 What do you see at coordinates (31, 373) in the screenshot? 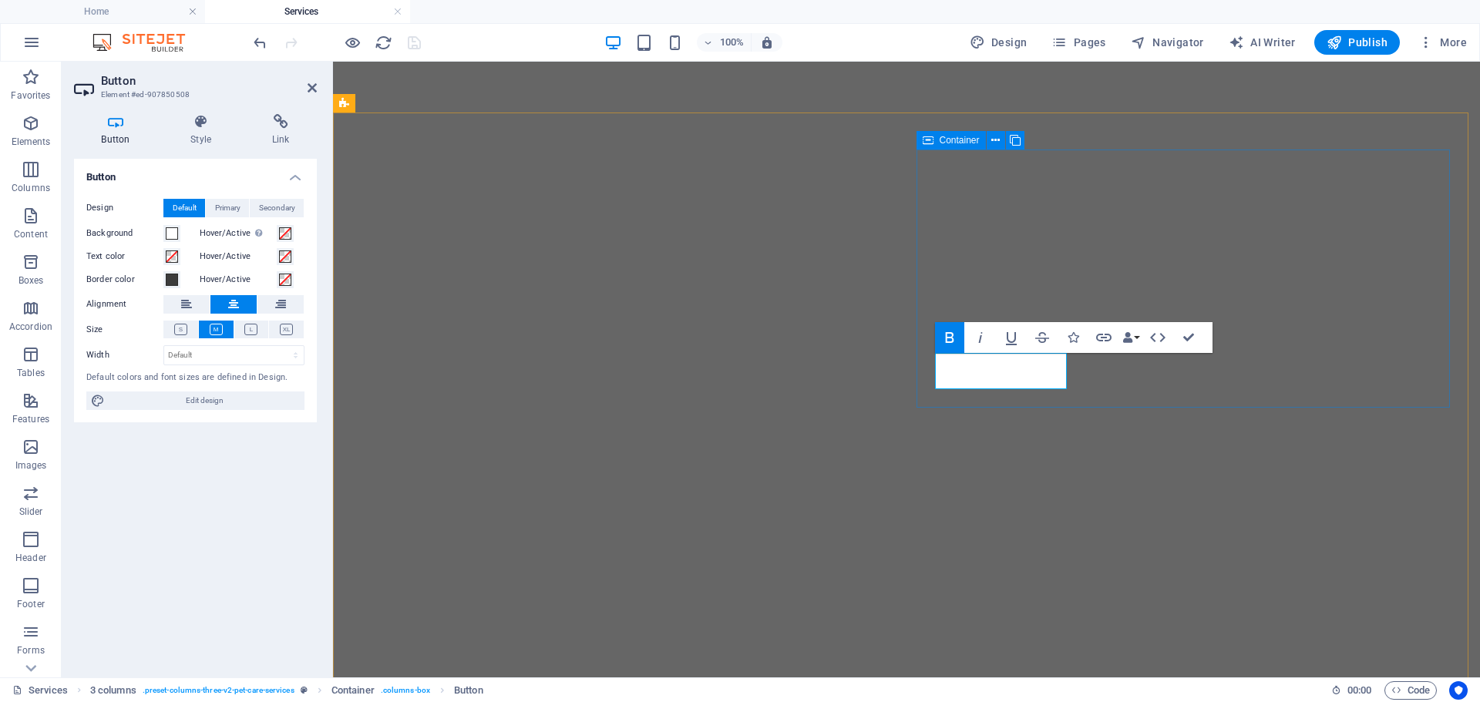
I see `p: Tables` at bounding box center [31, 373].